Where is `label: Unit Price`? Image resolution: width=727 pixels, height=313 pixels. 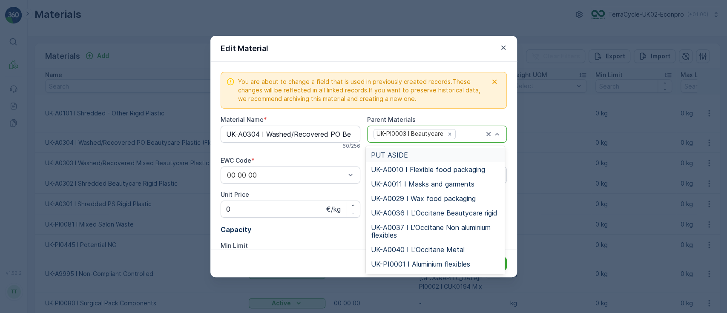
label: Unit Price is located at coordinates (235, 194).